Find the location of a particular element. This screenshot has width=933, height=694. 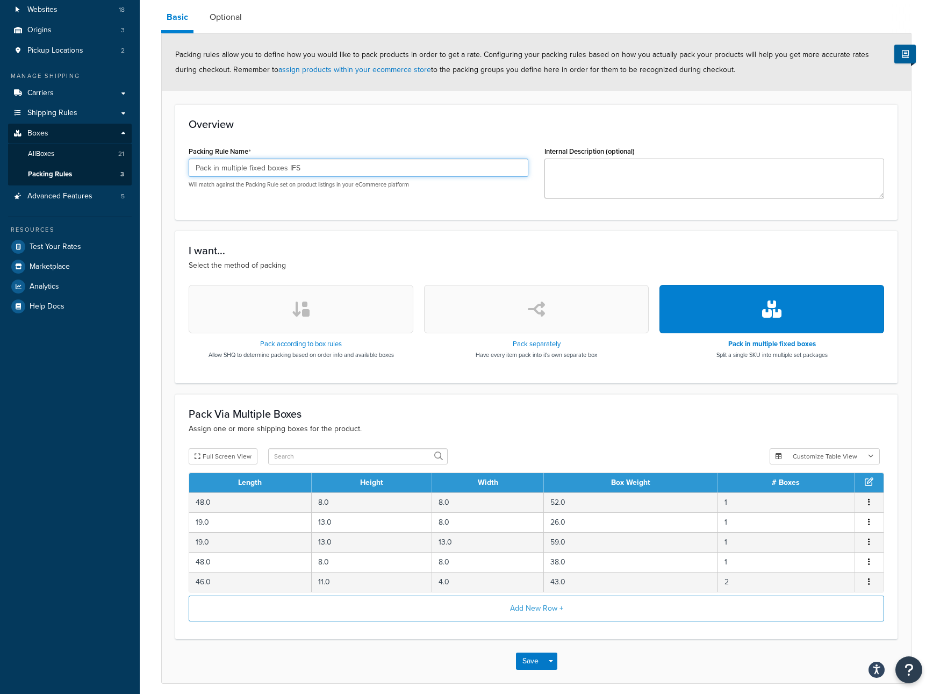

p: Allow SHQ to determine packing based on order info and available boxes is located at coordinates (301, 355).